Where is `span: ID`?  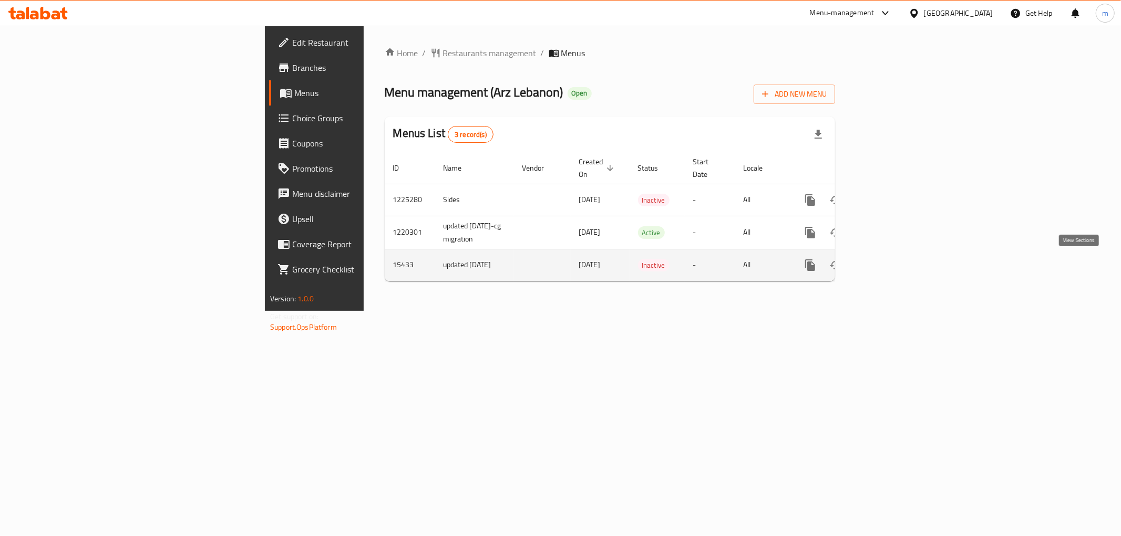
span: ID is located at coordinates (403, 168).